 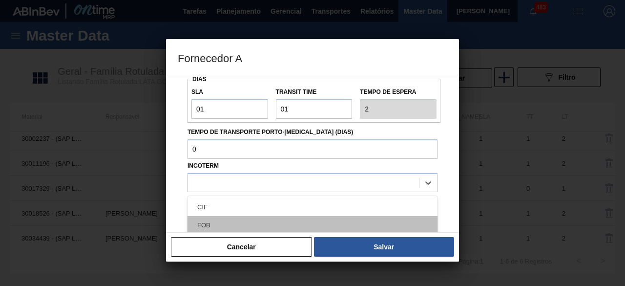 I want to click on button: Salvar, so click(x=384, y=247).